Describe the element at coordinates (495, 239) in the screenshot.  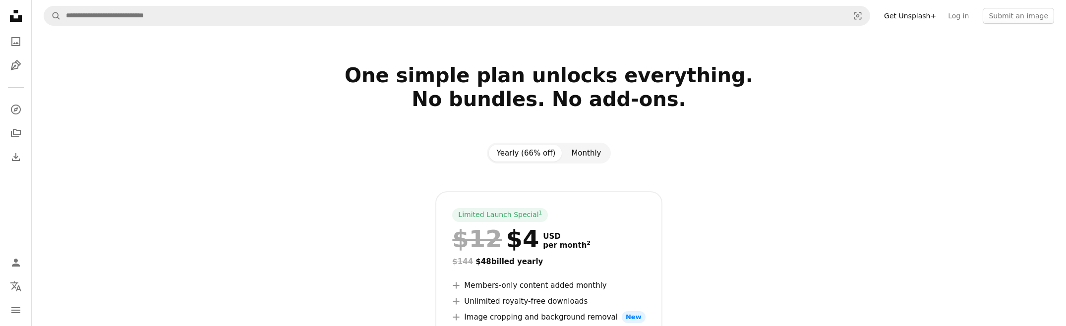
I see `div: $4` at that location.